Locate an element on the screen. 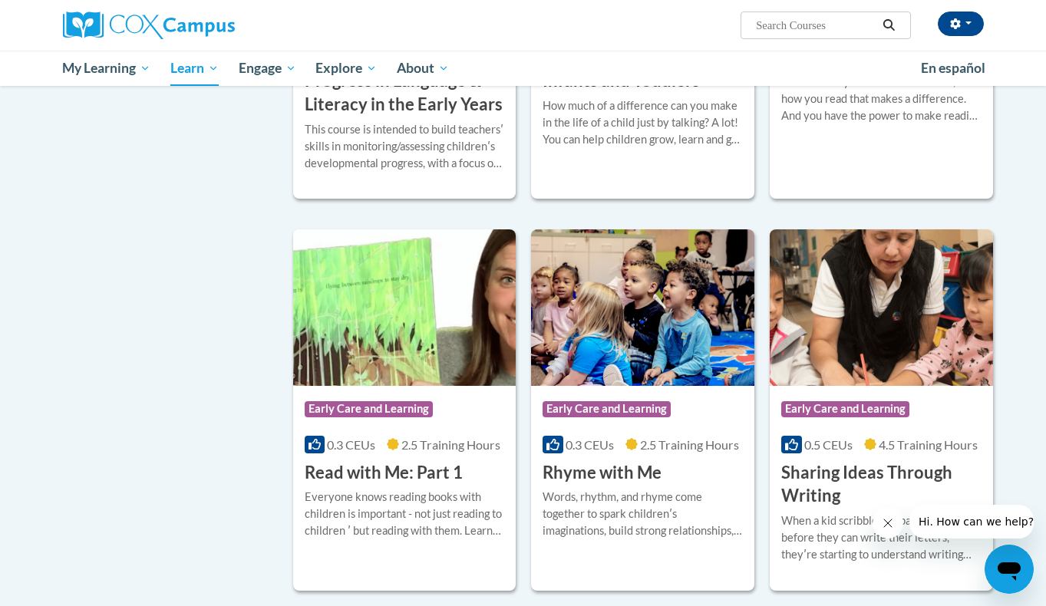 The image size is (1046, 606). a: Course LogoEarly Care and Learning0.3 CEUs2.5 Training Hours Rhyme with MeWords, rhythm, and rhym... is located at coordinates (642, 410).